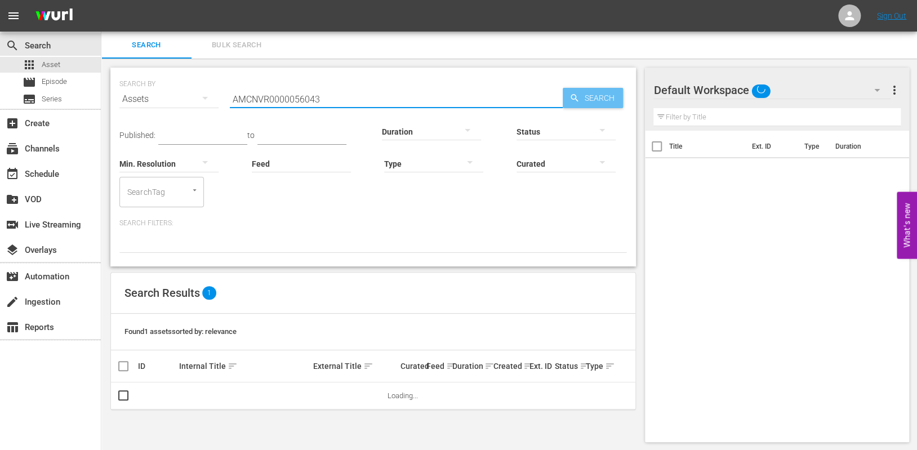  Describe the element at coordinates (568, 366) in the screenshot. I see `div: Status` at that location.